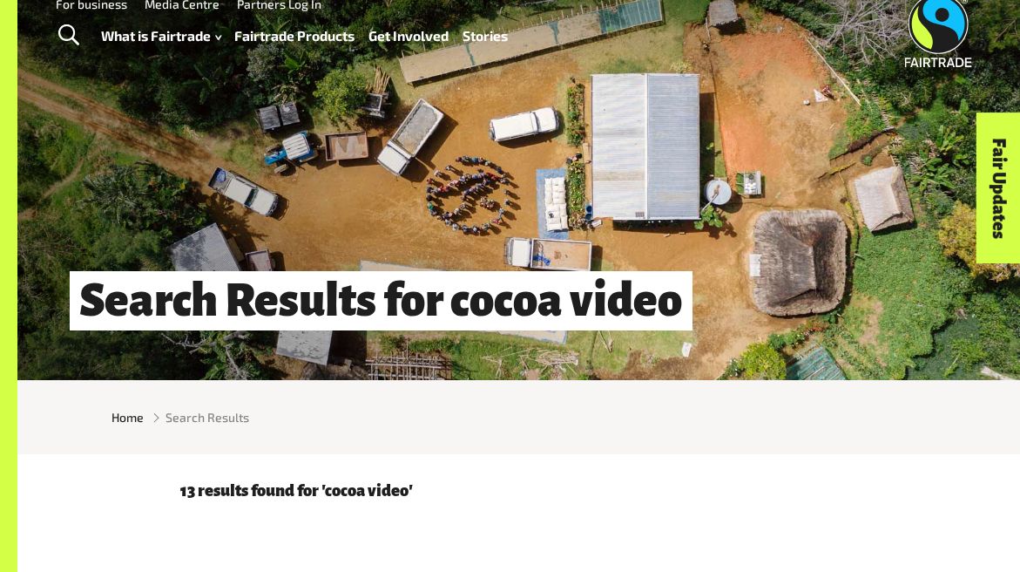 The height and width of the screenshot is (572, 1020). I want to click on a: Toggle Search, so click(68, 36).